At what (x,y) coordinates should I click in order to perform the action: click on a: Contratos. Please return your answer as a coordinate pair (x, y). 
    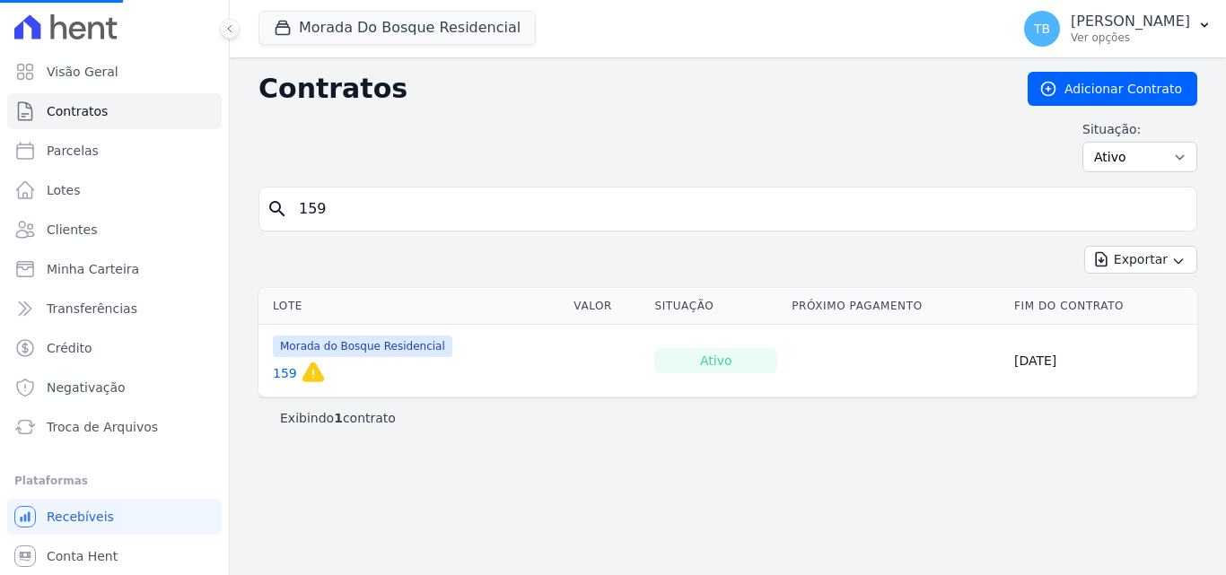
    Looking at the image, I should click on (114, 111).